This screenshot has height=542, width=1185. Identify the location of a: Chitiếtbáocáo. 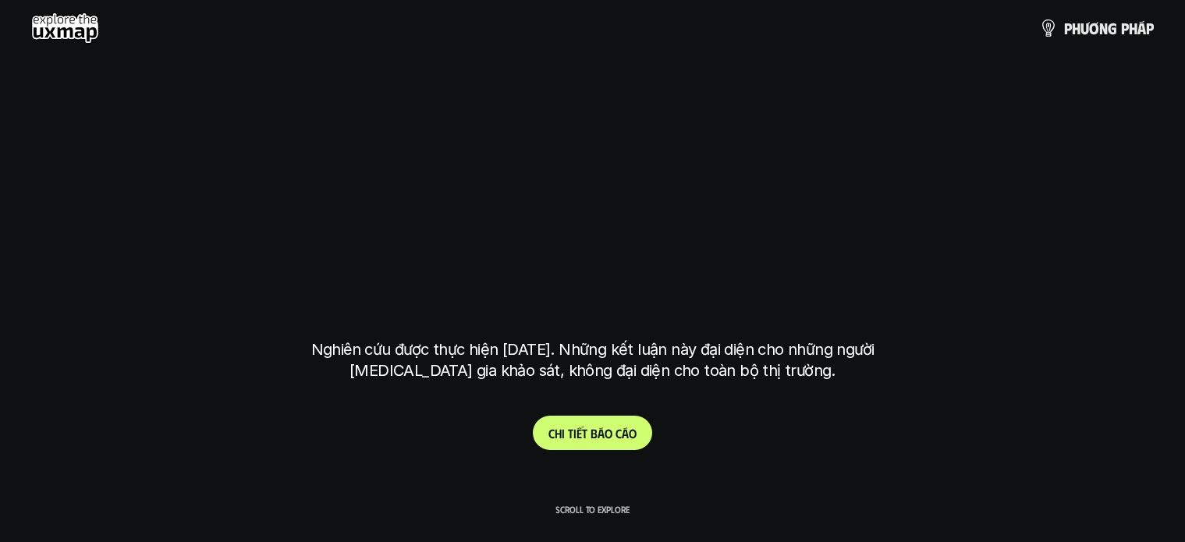
(592, 433).